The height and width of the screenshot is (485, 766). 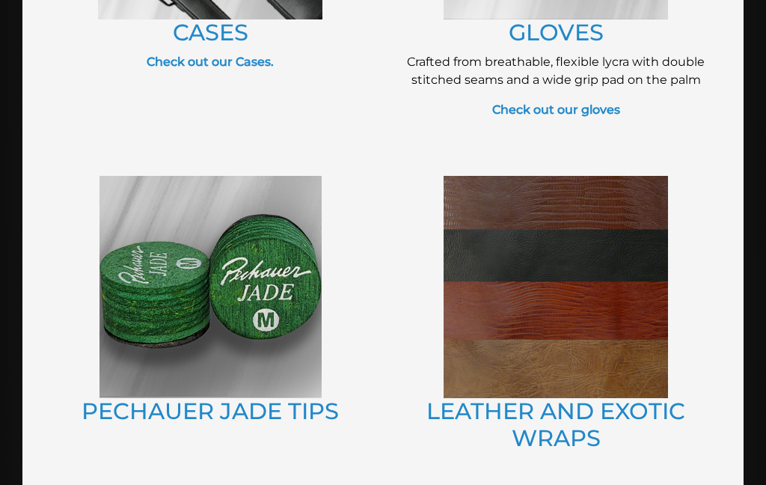 I want to click on strong: Check out our Cases., so click(x=210, y=61).